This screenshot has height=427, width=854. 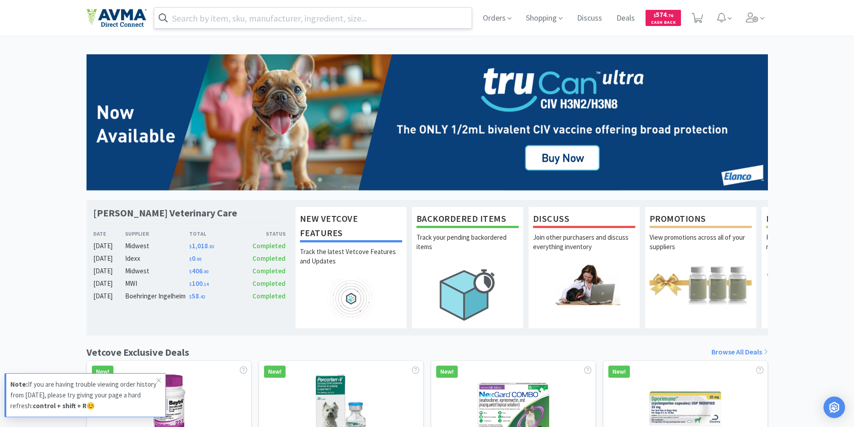 What do you see at coordinates (351, 263) in the screenshot?
I see `p: Track the latest Vetcove Features and Updates` at bounding box center [351, 263].